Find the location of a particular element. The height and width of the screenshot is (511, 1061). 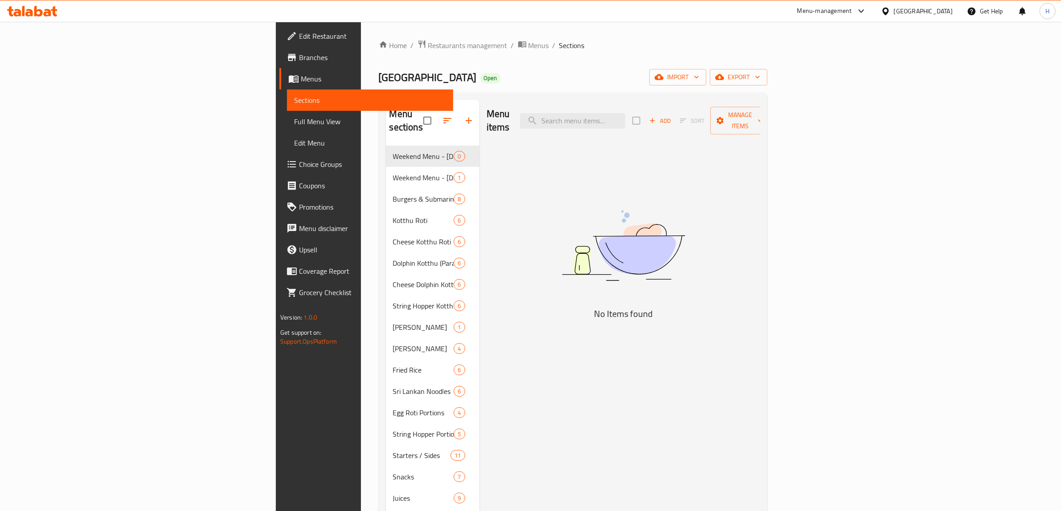

span: Juices is located at coordinates (423, 498).